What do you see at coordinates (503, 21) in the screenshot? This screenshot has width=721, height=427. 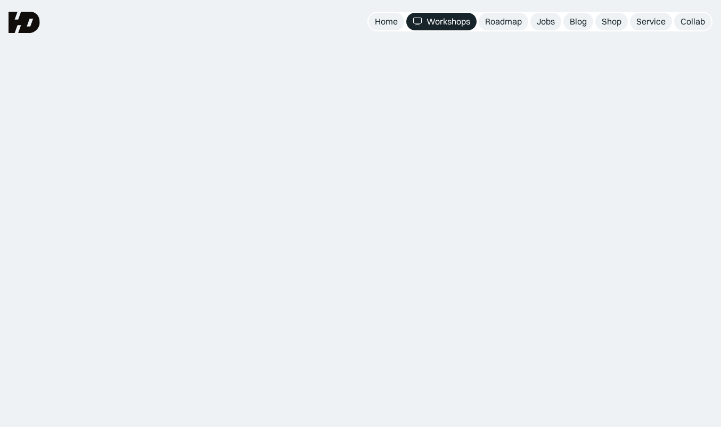 I see `div: Roadmap` at bounding box center [503, 21].